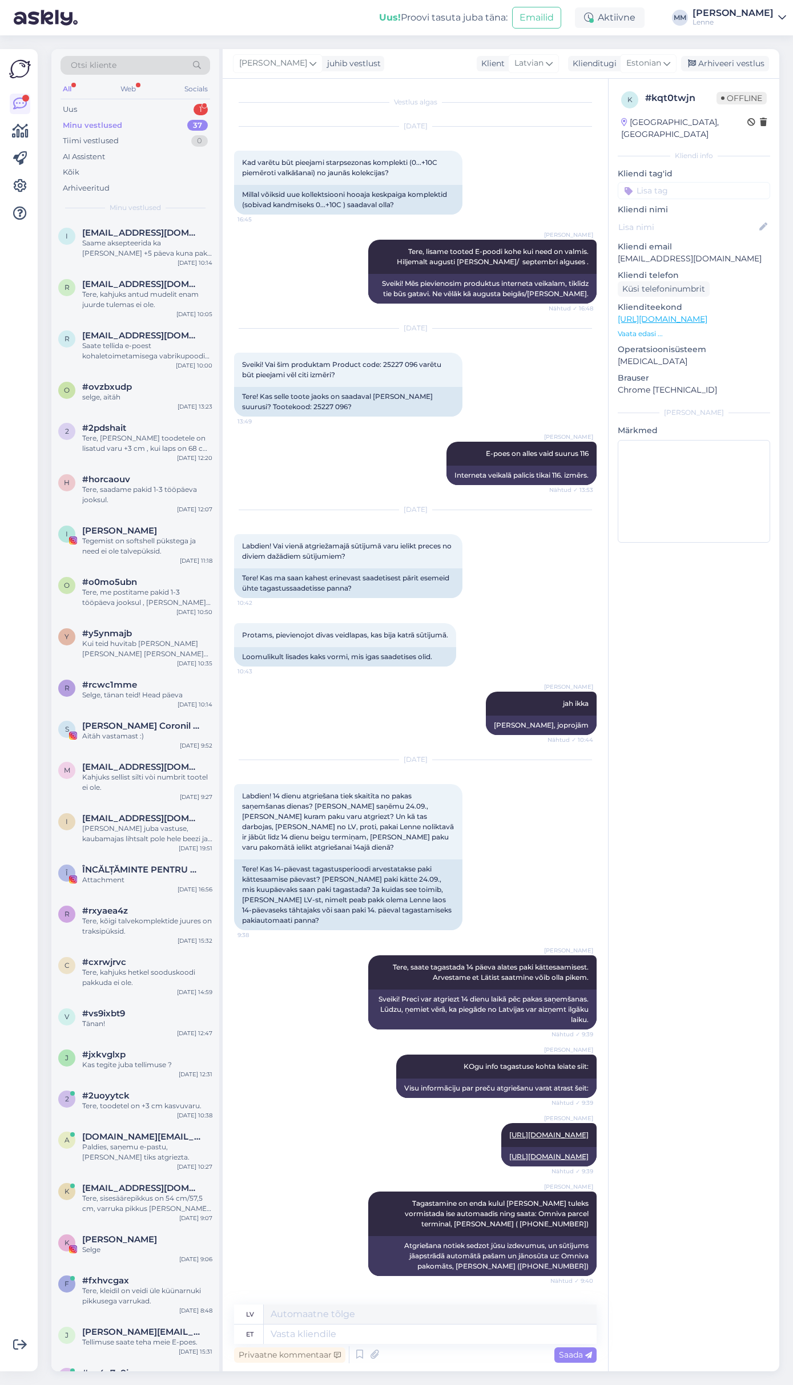  I want to click on span: Jana.kricere@inbox.lv, so click(142, 1332).